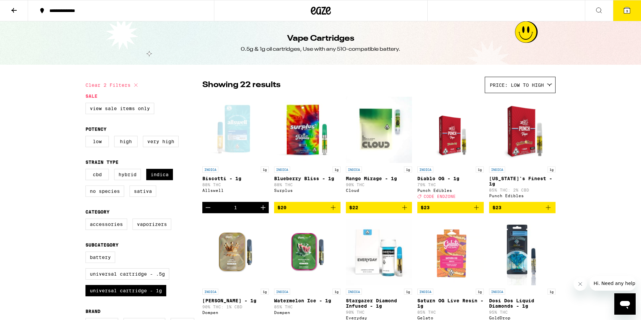 The image size is (641, 320). Describe the element at coordinates (126, 291) in the screenshot. I see `label: Universal Cartridge - 1g` at that location.